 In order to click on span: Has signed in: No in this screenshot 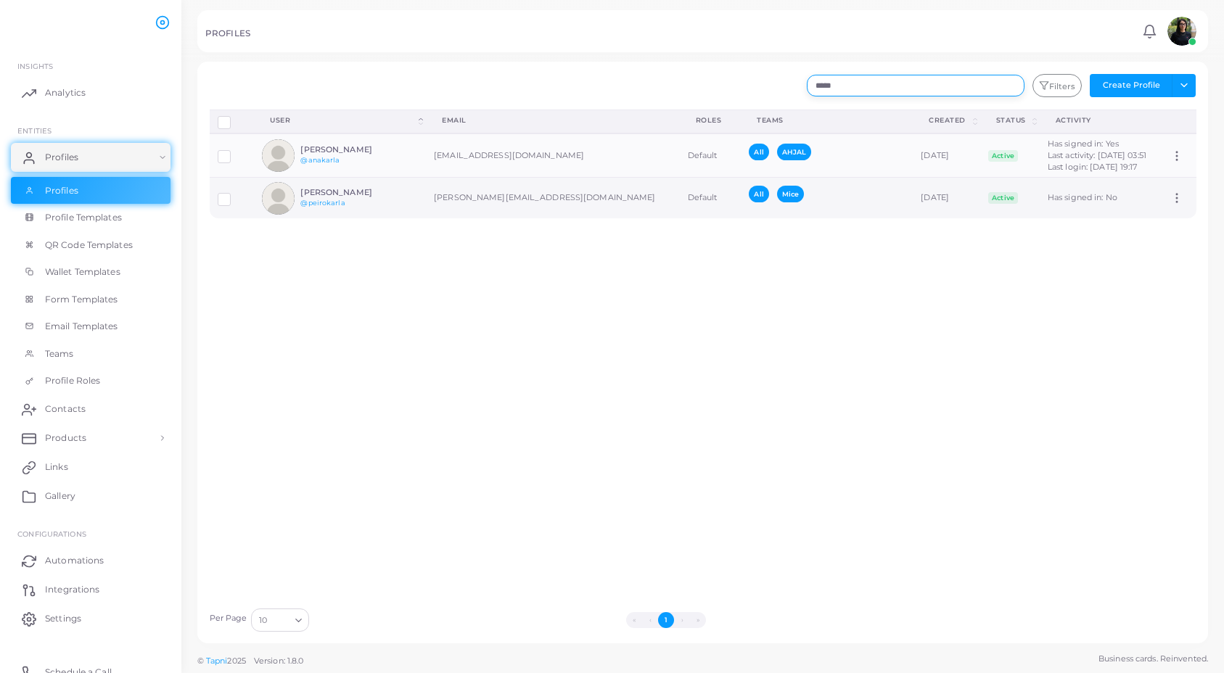, I will do `click(1083, 197)`.